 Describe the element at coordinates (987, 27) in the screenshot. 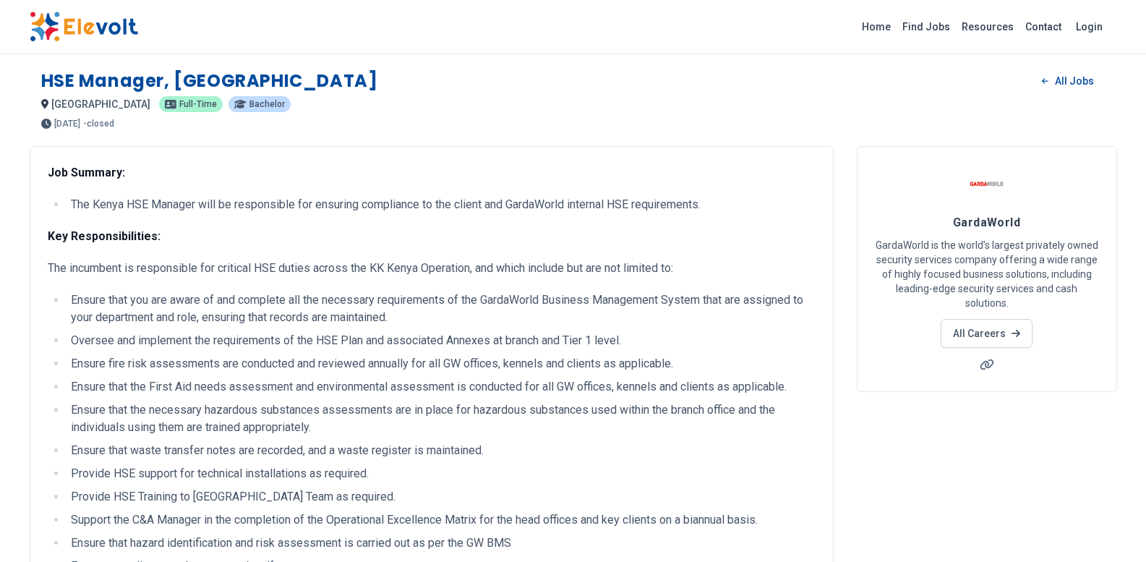

I see `a: Resources` at that location.